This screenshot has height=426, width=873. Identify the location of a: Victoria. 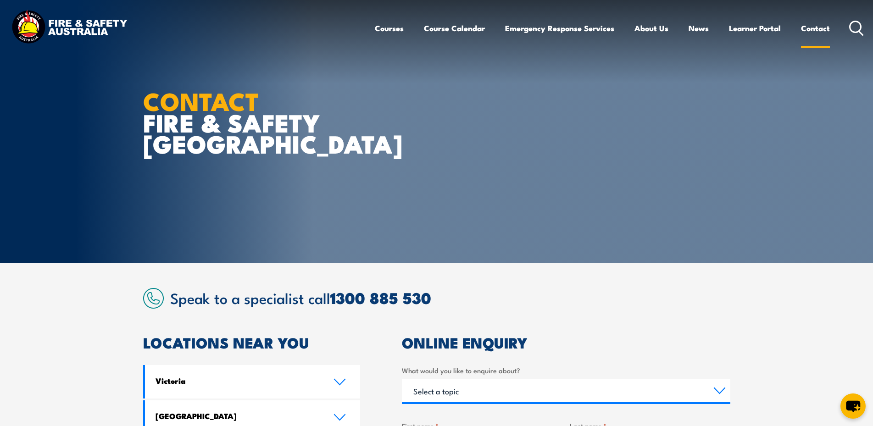
(253, 382).